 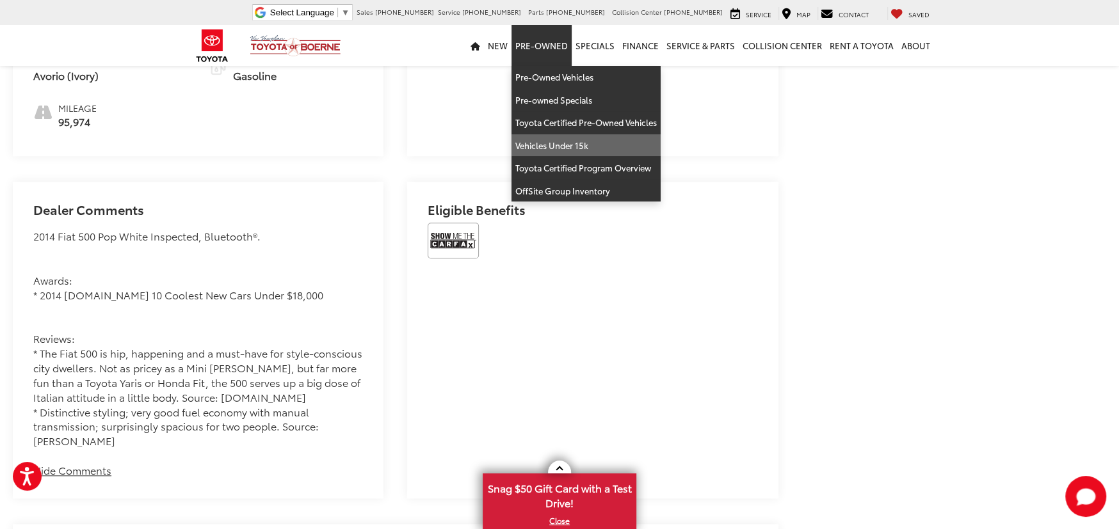 What do you see at coordinates (453, 241) in the screenshot?
I see `img: View CARFAX report` at bounding box center [453, 241].